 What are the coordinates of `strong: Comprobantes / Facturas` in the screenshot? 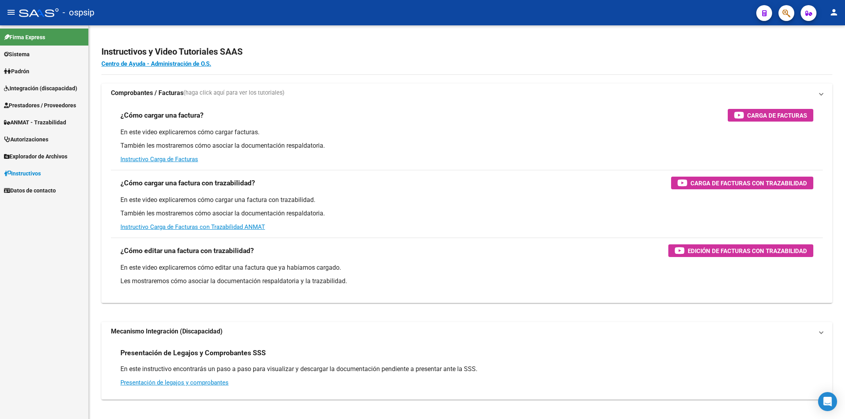 It's located at (147, 93).